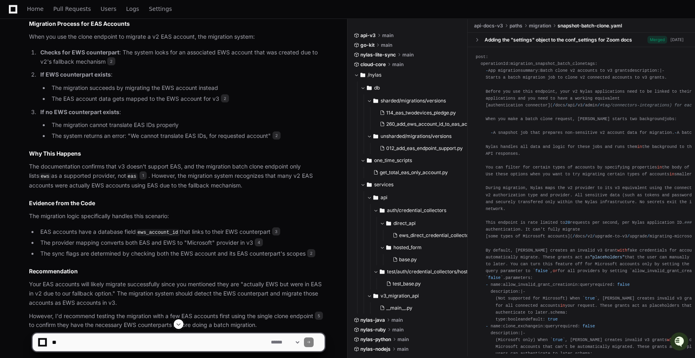 This screenshot has height=358, width=695. I want to click on a: Powered byPylon, so click(77, 87).